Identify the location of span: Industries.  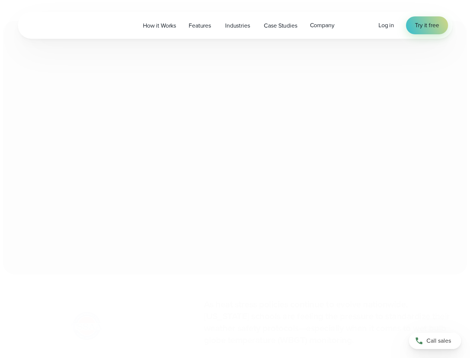
(238, 26).